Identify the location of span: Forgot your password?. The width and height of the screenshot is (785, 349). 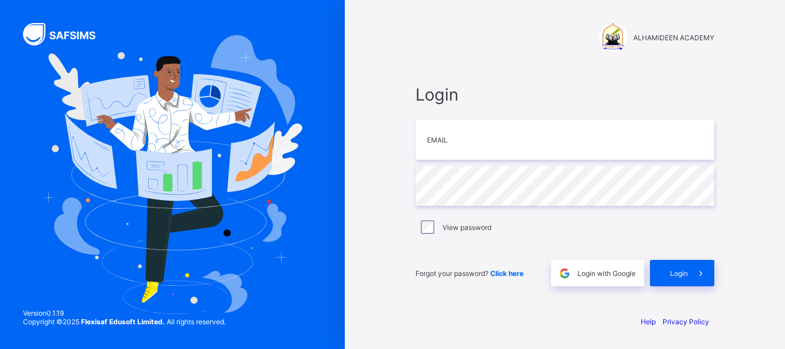
(469, 273).